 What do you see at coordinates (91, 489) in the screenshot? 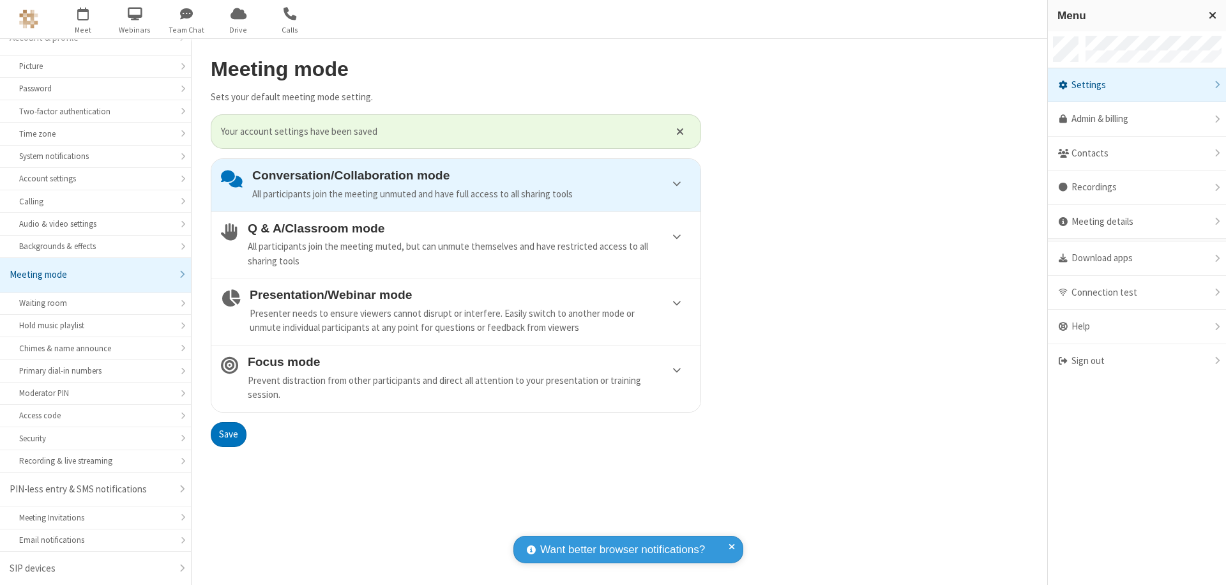
I see `div: PIN-less entry & SMS notifications` at bounding box center [91, 489].